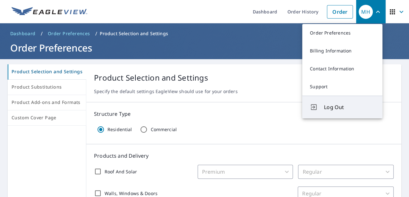 Image resolution: width=409 pixels, height=197 pixels. What do you see at coordinates (342, 51) in the screenshot?
I see `a: Billing Information` at bounding box center [342, 51].